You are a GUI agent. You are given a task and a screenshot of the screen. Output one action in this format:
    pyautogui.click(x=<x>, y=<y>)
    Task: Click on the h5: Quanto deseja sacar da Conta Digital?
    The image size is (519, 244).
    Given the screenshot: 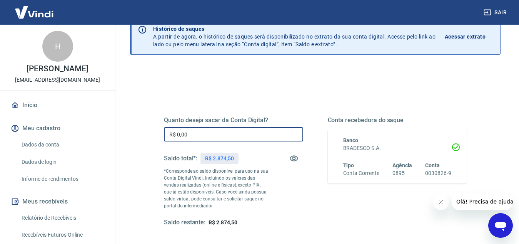 What is the action you would take?
    pyautogui.click(x=234, y=120)
    